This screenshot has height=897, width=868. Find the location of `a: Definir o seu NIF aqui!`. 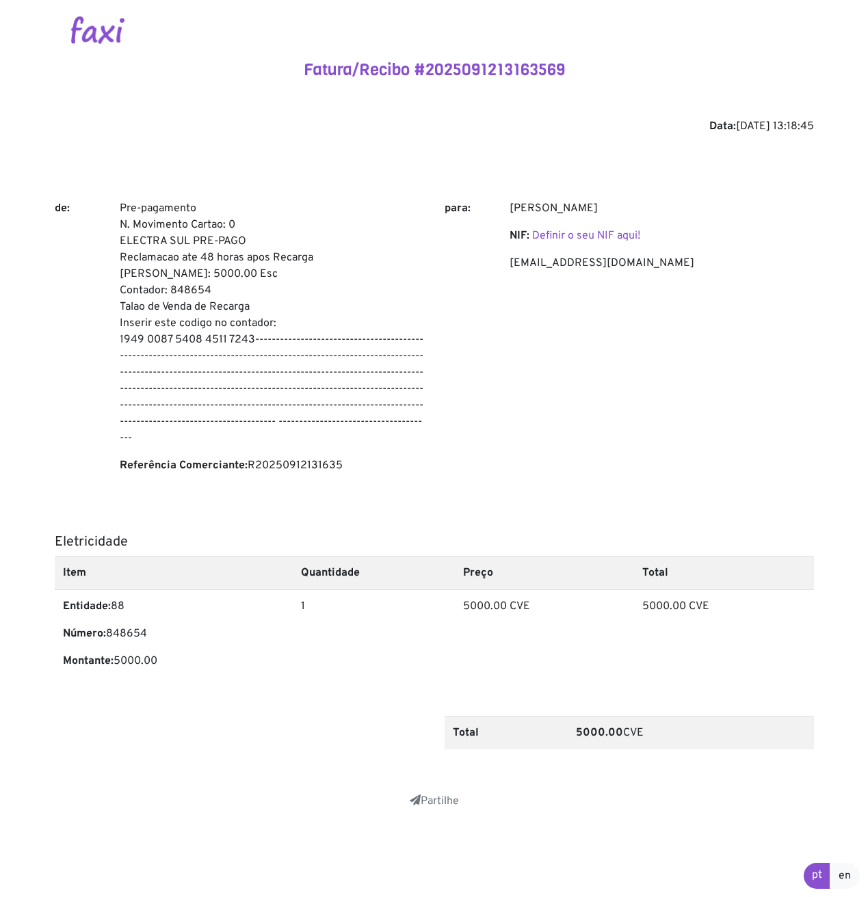

a: Definir o seu NIF aqui! is located at coordinates (586, 236).